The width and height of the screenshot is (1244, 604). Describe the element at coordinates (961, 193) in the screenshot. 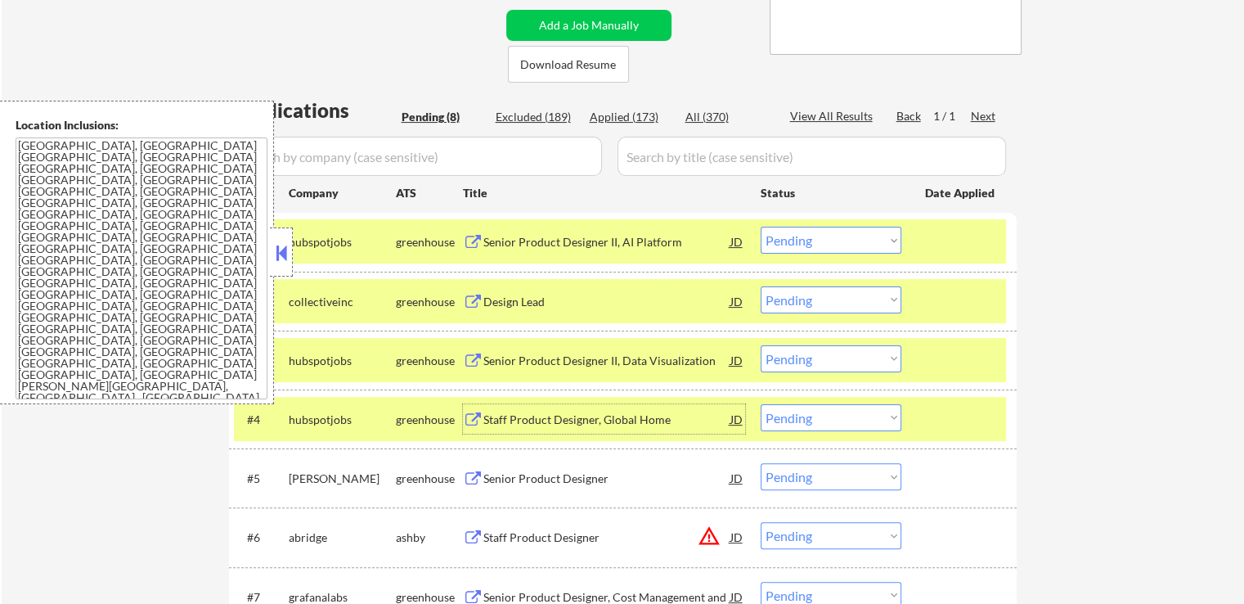

I see `div: Date Applied` at that location.